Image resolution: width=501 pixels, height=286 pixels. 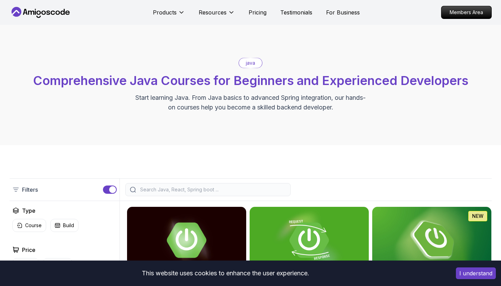 What do you see at coordinates (29, 226) in the screenshot?
I see `button: Course` at bounding box center [29, 226].